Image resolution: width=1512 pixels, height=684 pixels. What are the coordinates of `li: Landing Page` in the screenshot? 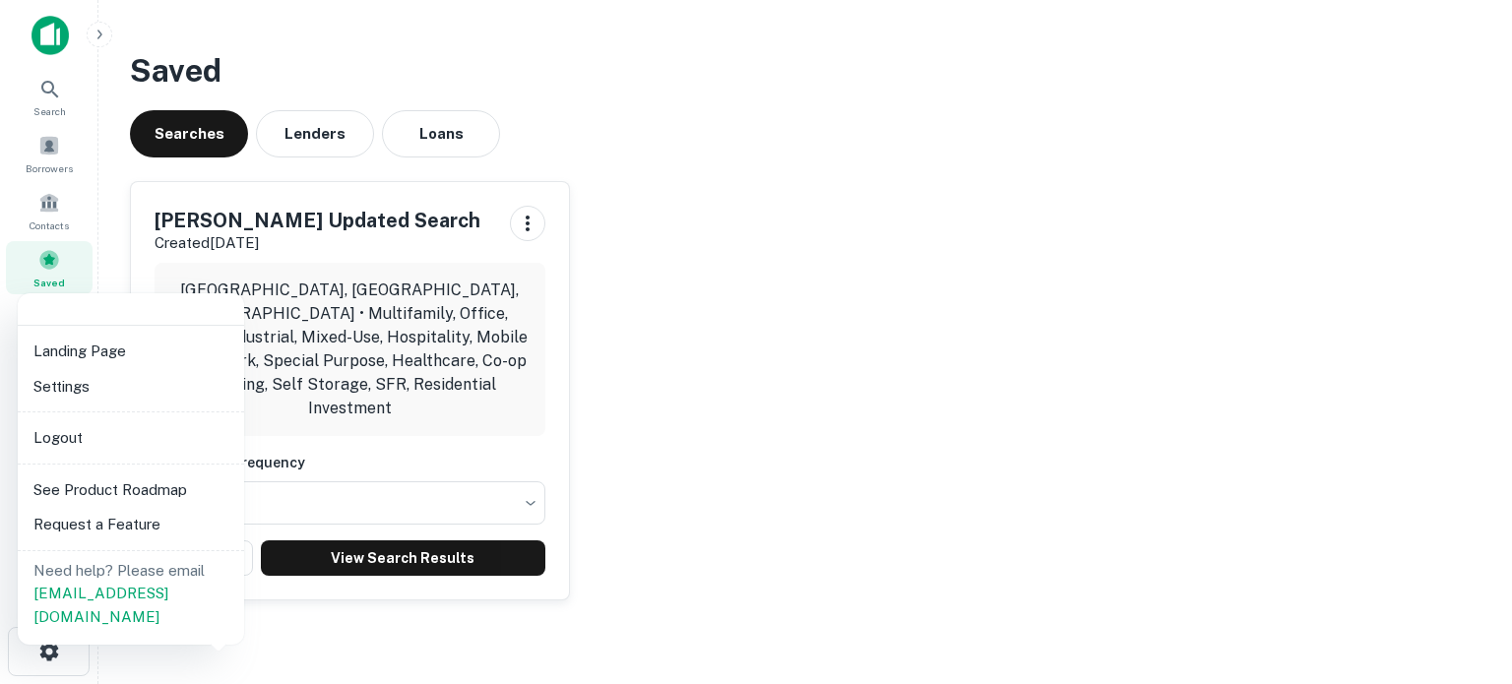 It's located at (131, 351).